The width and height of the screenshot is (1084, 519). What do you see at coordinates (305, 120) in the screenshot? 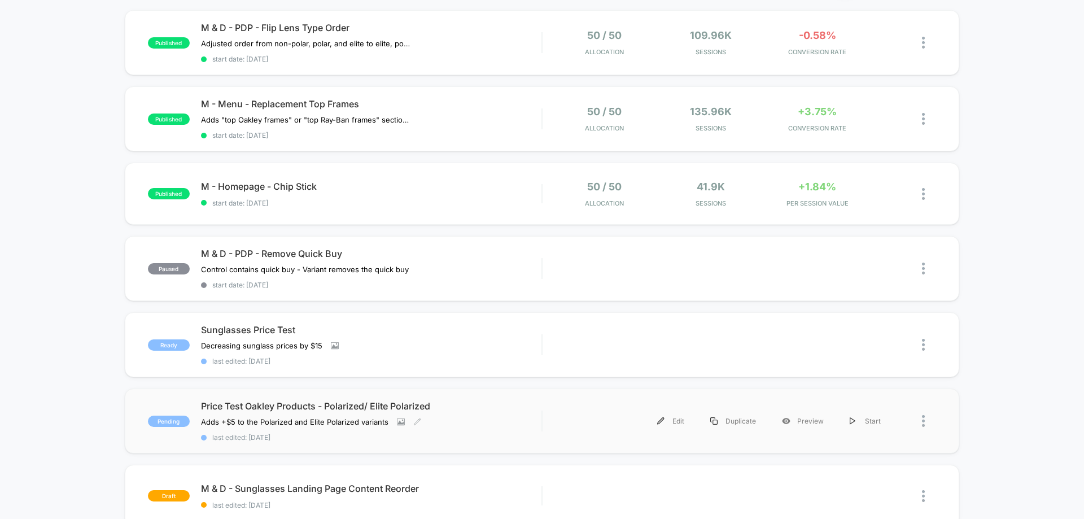
I see `span: Adds "top Oakley frames" or "top Ray-Ban frames" section to replacement lenses for Oakley and Ray...` at bounding box center [305, 120].